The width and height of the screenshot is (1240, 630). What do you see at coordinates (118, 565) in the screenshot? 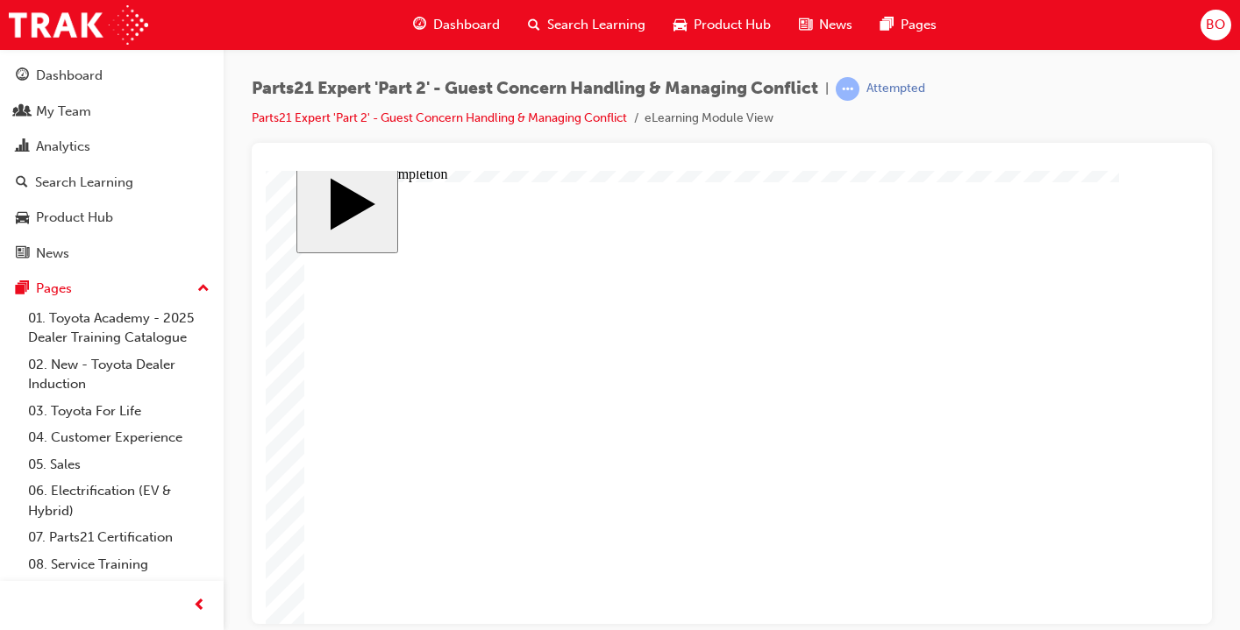
I see `a: 08. Service Training` at bounding box center [118, 565].